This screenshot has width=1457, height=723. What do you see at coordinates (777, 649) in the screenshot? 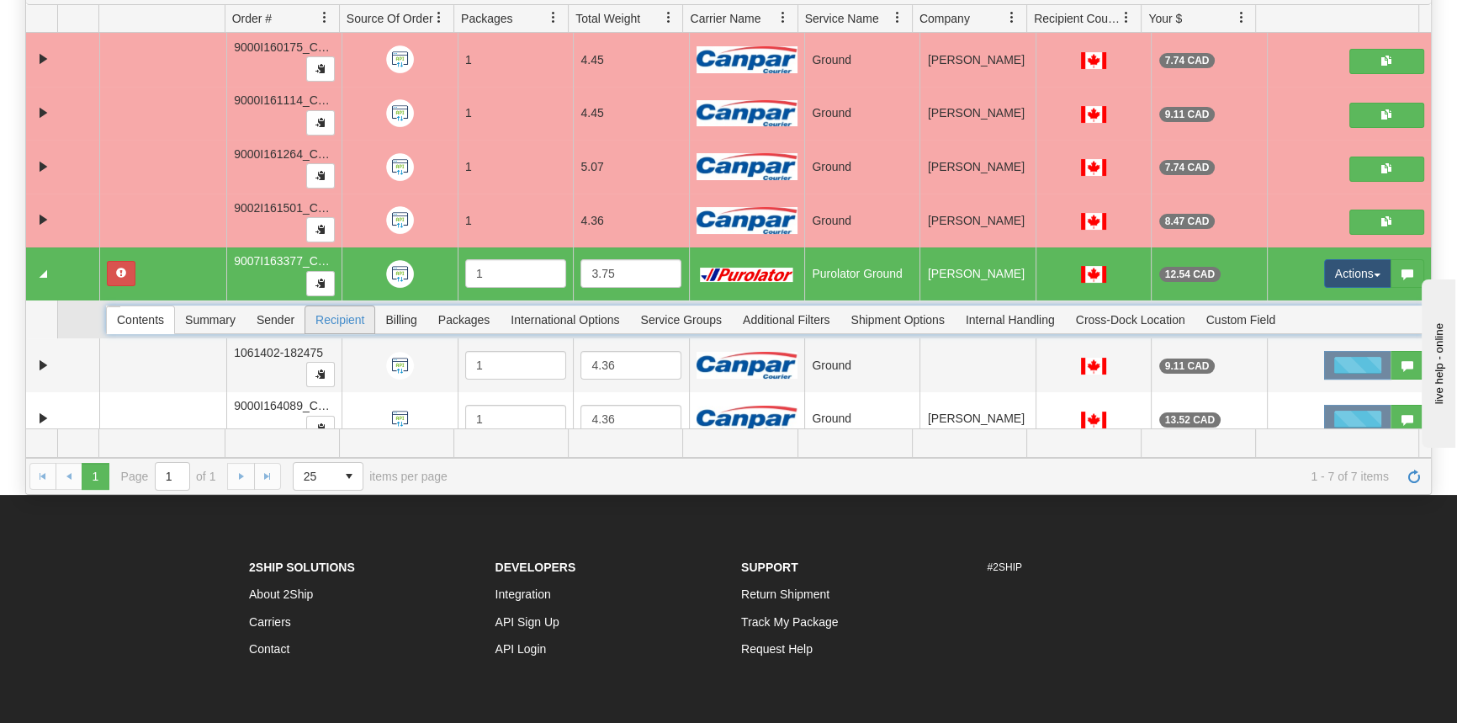
I see `a: Request Help` at bounding box center [777, 649].